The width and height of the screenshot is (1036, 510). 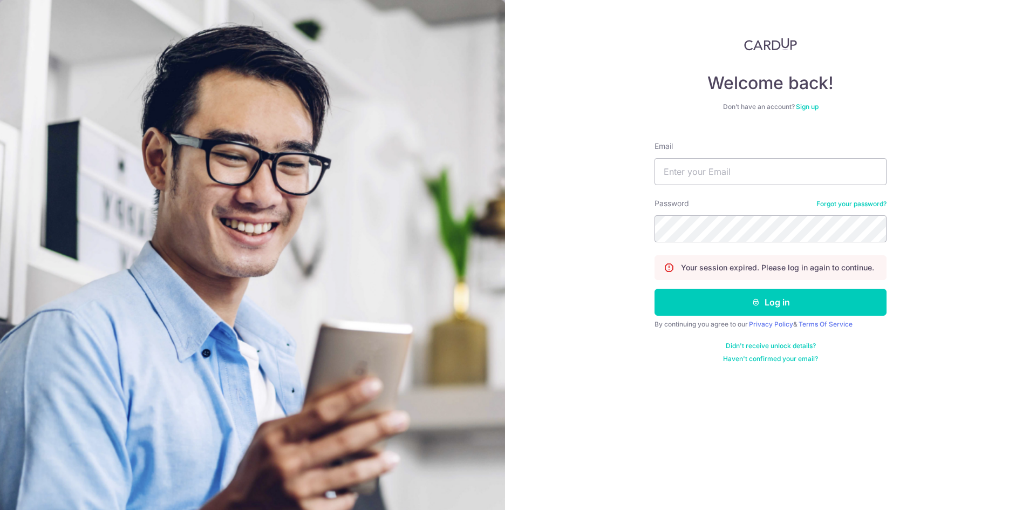 What do you see at coordinates (663, 146) in the screenshot?
I see `label: Email` at bounding box center [663, 146].